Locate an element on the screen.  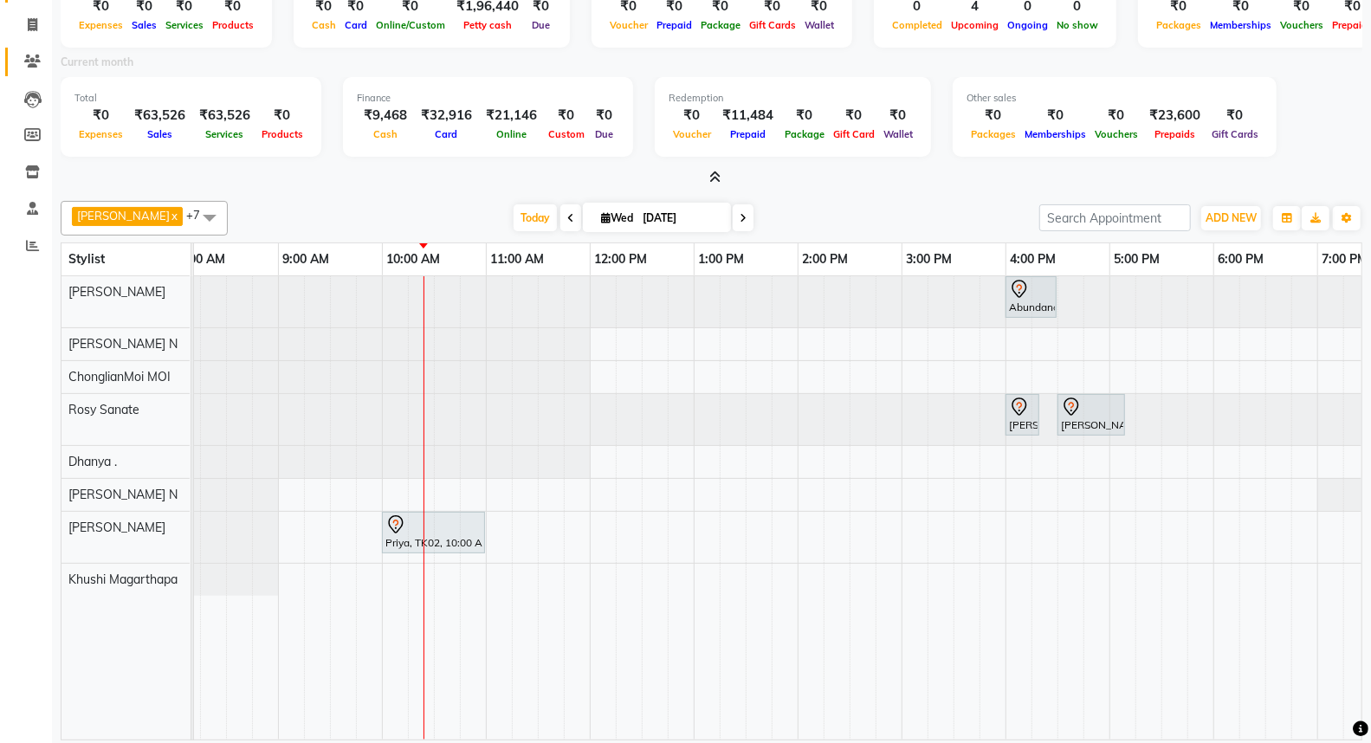
label: Current month is located at coordinates (97, 62).